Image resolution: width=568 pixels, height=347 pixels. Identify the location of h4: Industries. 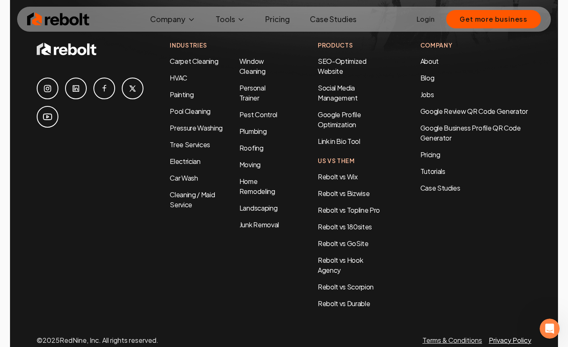
(227, 45).